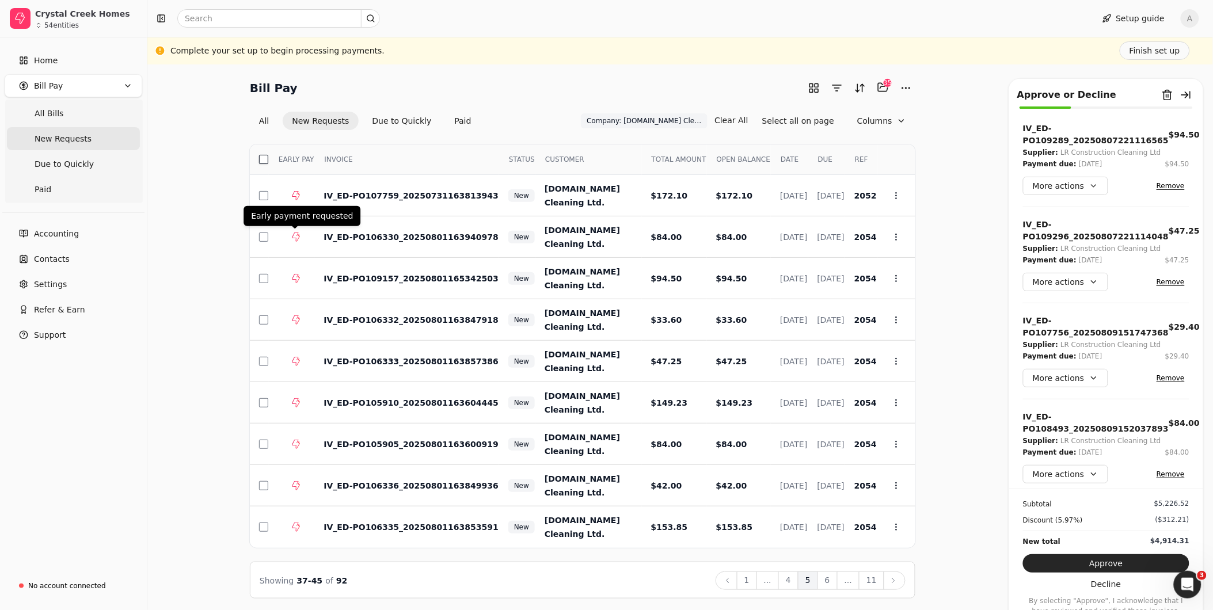 The image size is (1213, 610). What do you see at coordinates (73, 164) in the screenshot?
I see `a: Due to Quickly` at bounding box center [73, 164].